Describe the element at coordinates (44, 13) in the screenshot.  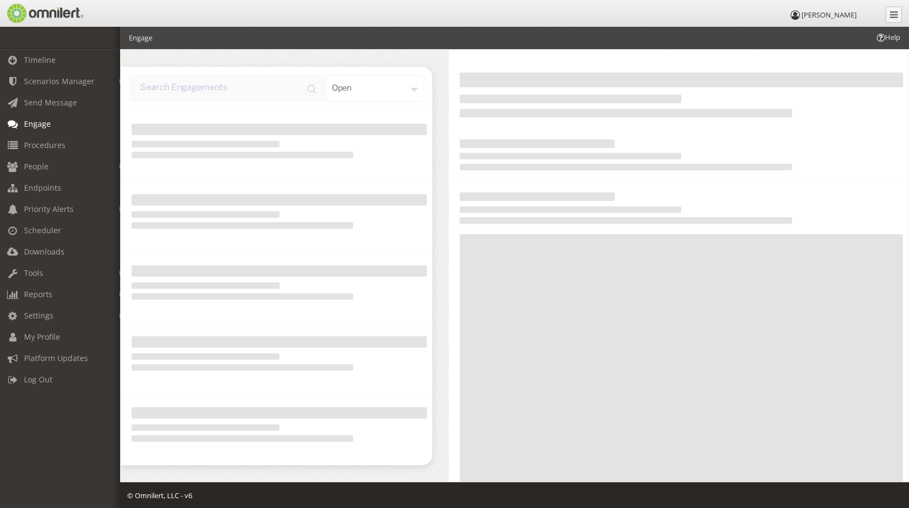
I see `img: Omnilert` at that location.